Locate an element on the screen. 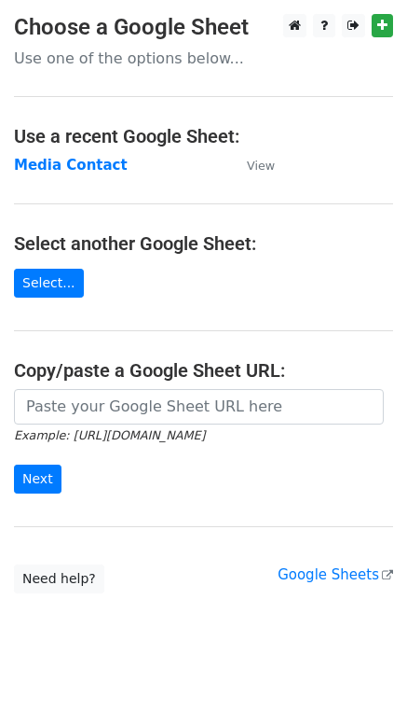 The image size is (407, 725). a: Google Sheets is located at coordinates (336, 574).